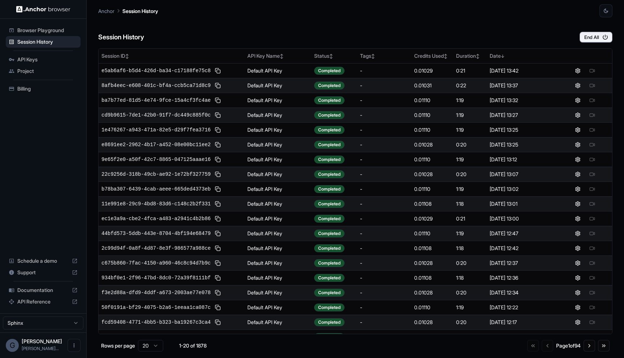 The height and width of the screenshot is (358, 624). I want to click on div: 0:27, so click(470, 337).